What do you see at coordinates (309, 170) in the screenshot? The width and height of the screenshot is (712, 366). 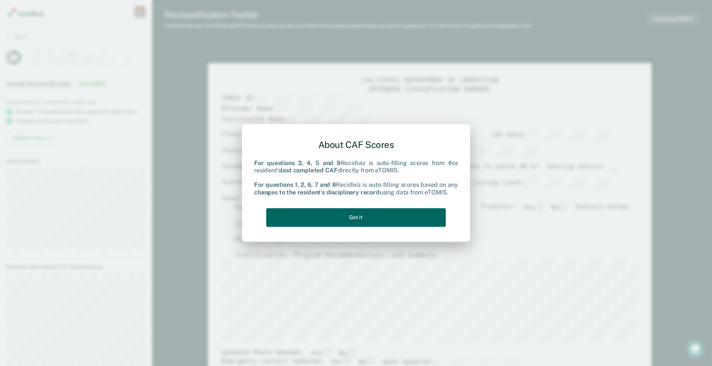 I see `b: last completed CAF` at bounding box center [309, 170].